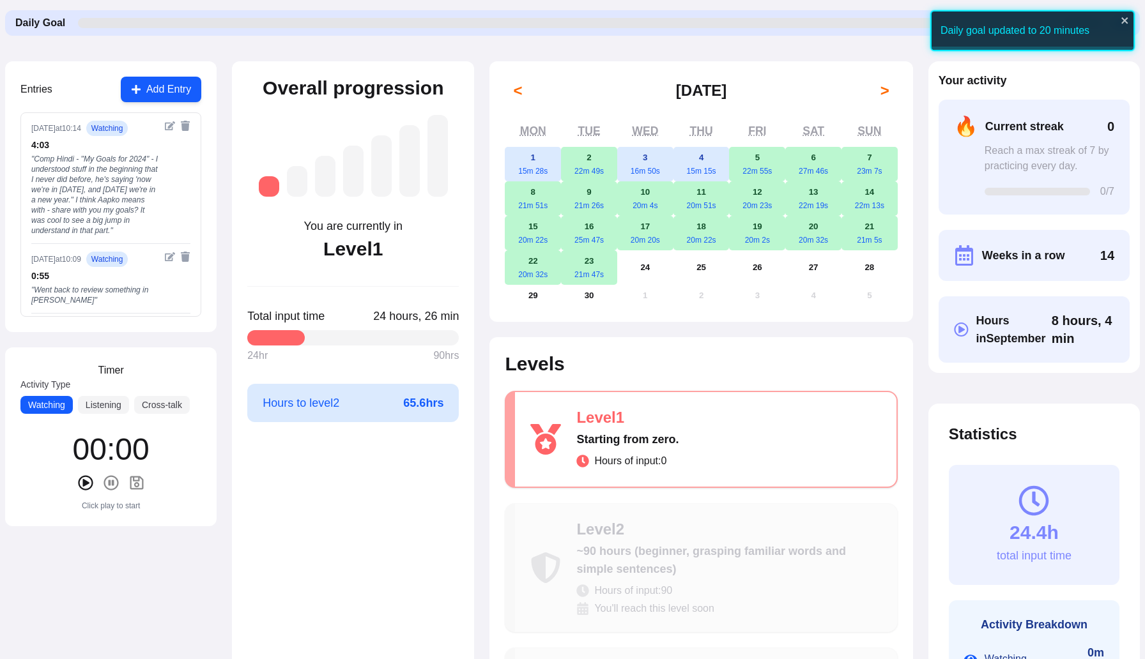 The image size is (1145, 659). Describe the element at coordinates (757, 295) in the screenshot. I see `abbr: October 3, 2025` at that location.